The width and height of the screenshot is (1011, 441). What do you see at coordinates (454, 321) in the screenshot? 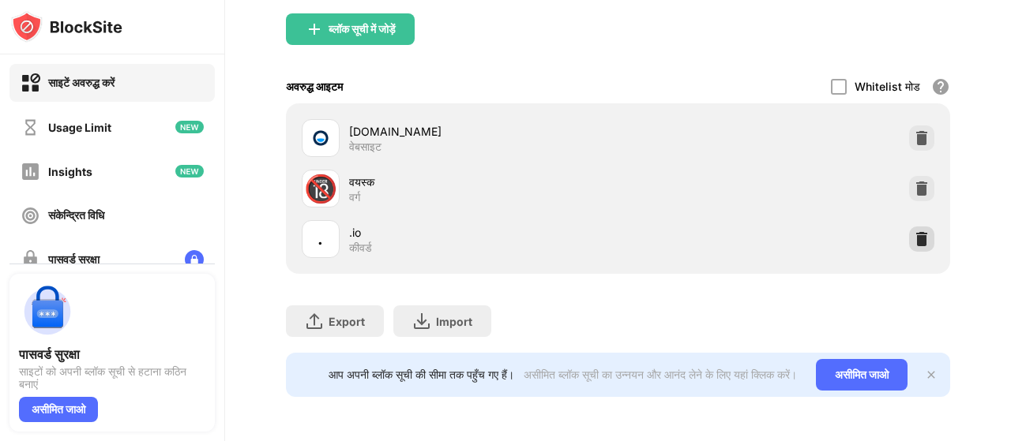
I see `div: Import` at bounding box center [454, 321].